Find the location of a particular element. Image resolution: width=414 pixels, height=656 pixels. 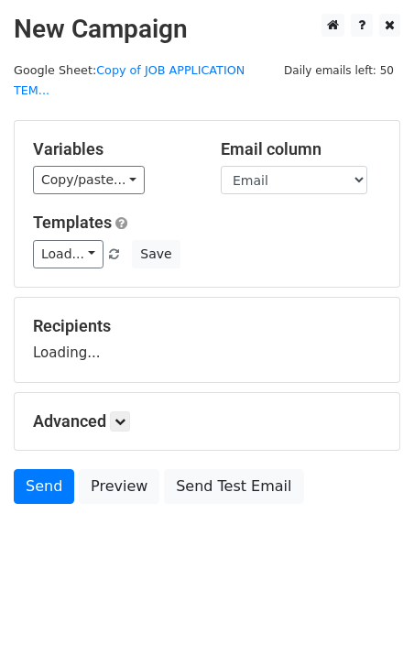

a: Templates is located at coordinates (72, 222).